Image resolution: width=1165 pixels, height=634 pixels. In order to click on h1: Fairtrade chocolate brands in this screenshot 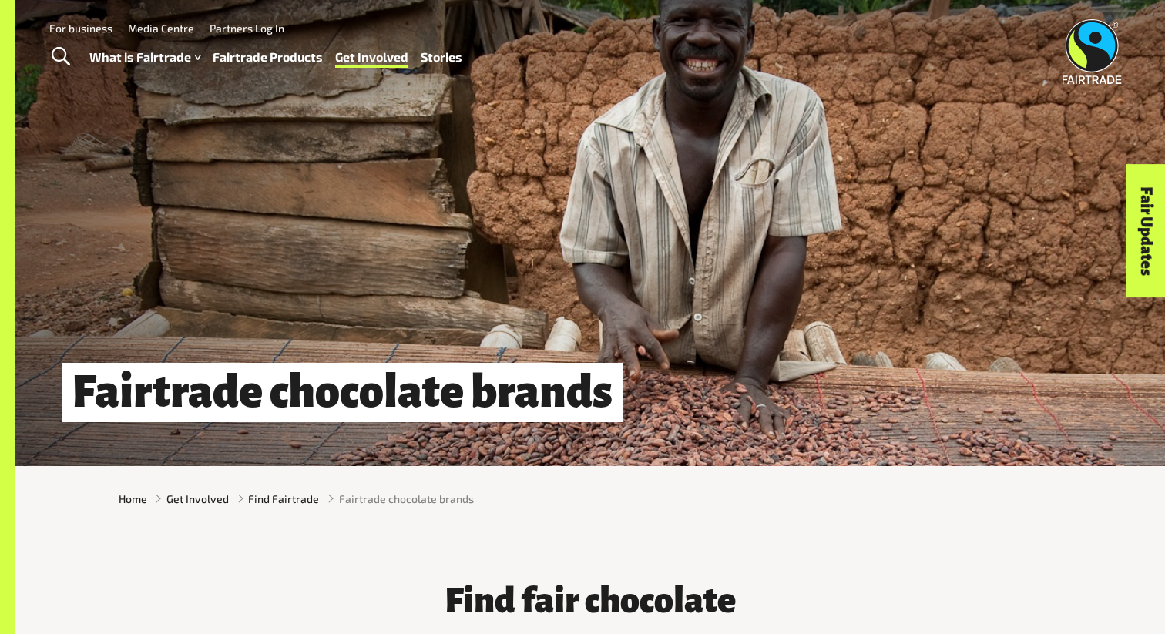, I will do `click(342, 392)`.